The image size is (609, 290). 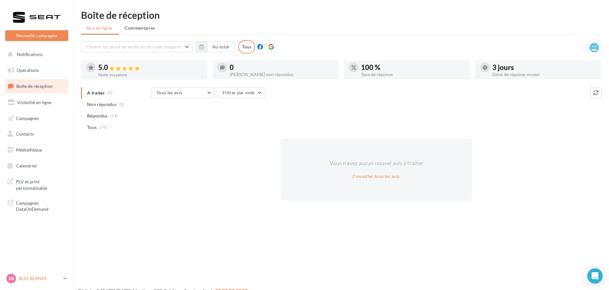 I want to click on span: Commentaires, so click(x=140, y=28).